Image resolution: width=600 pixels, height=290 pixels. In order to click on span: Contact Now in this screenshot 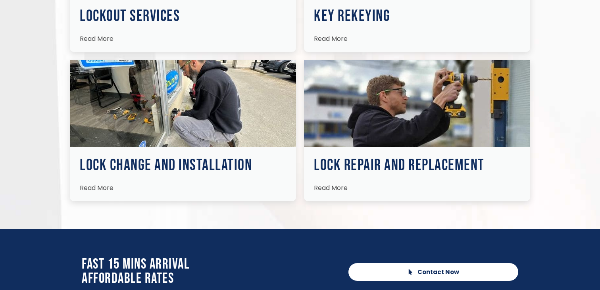, I will do `click(438, 272)`.